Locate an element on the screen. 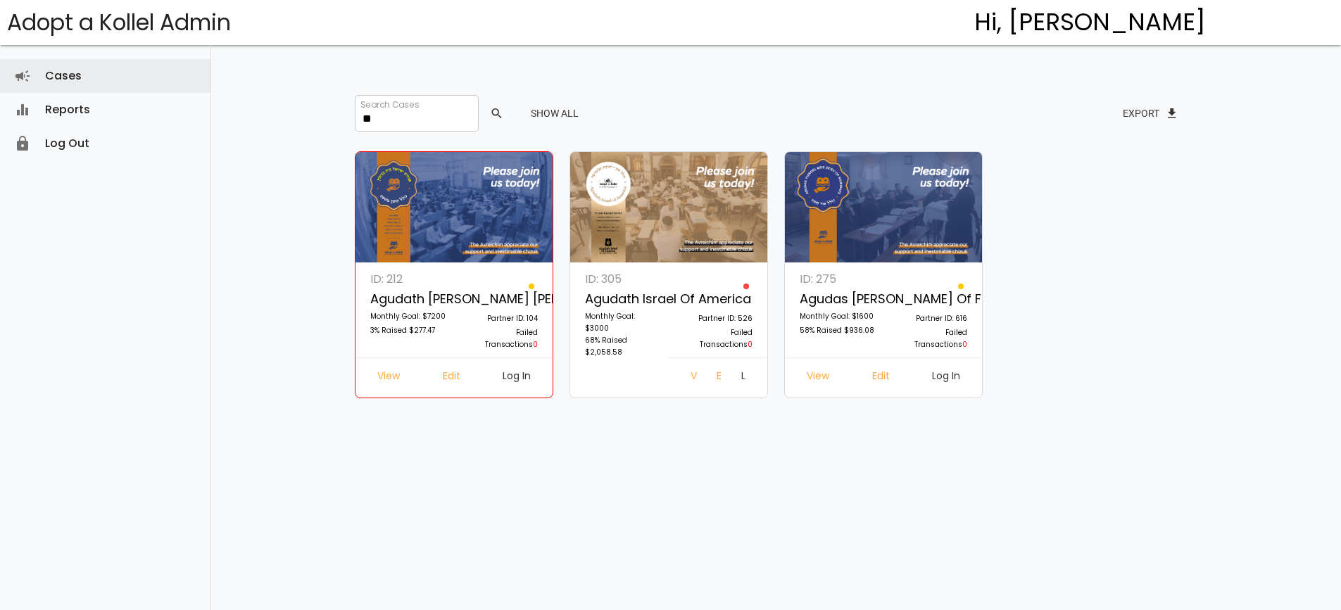 The image size is (1341, 610). p: Monthly Goal: $1600 is located at coordinates (838, 317).